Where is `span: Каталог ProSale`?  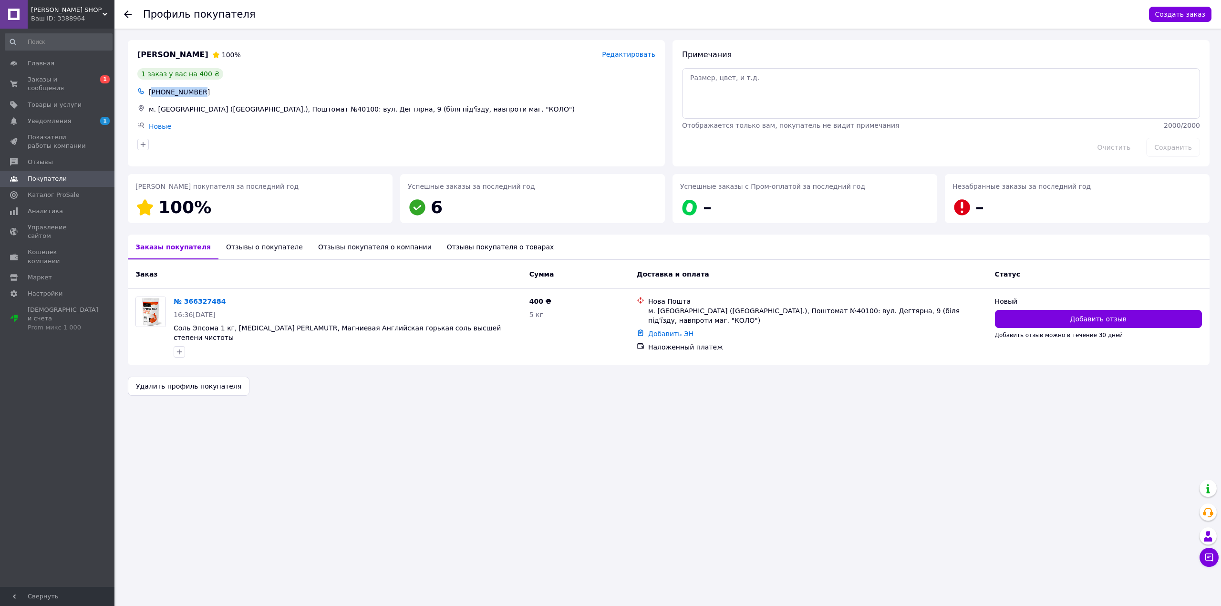
span: Каталог ProSale is located at coordinates (53, 195).